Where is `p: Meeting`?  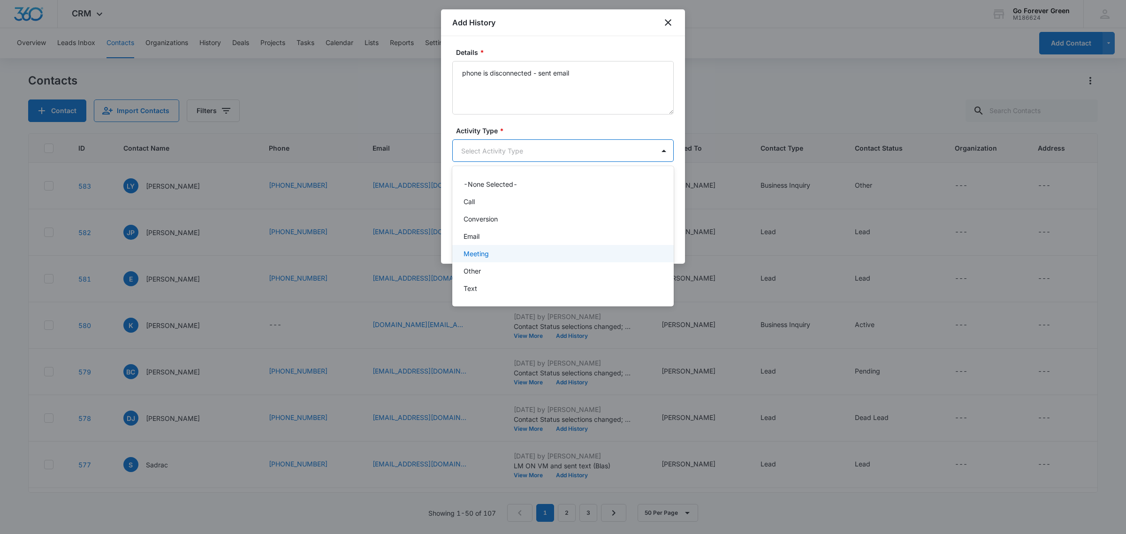
p: Meeting is located at coordinates (476, 253).